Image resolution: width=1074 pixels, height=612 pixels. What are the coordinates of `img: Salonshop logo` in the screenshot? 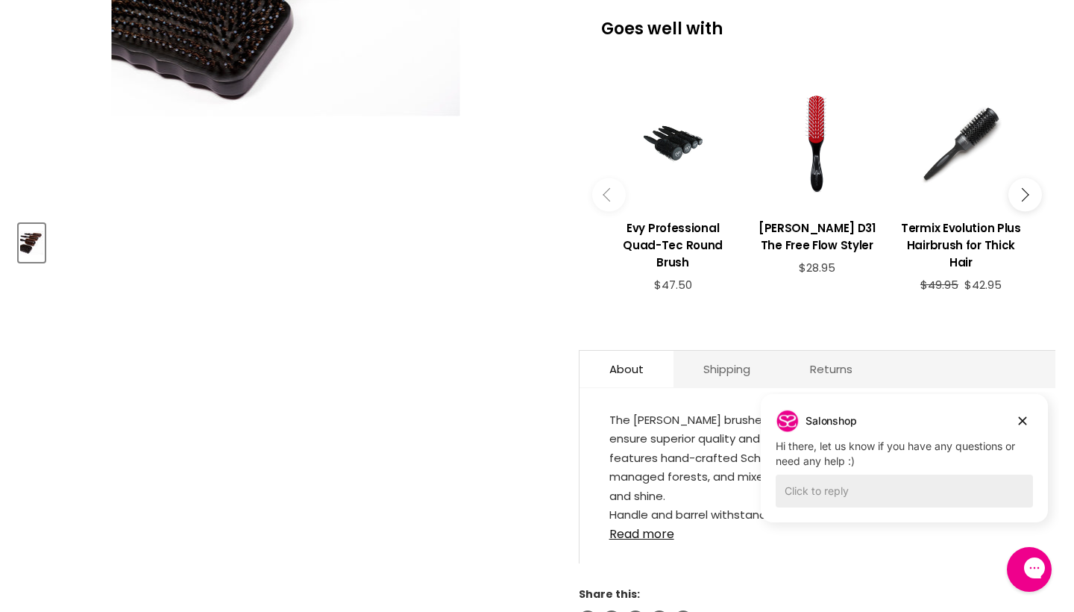 It's located at (38, 29).